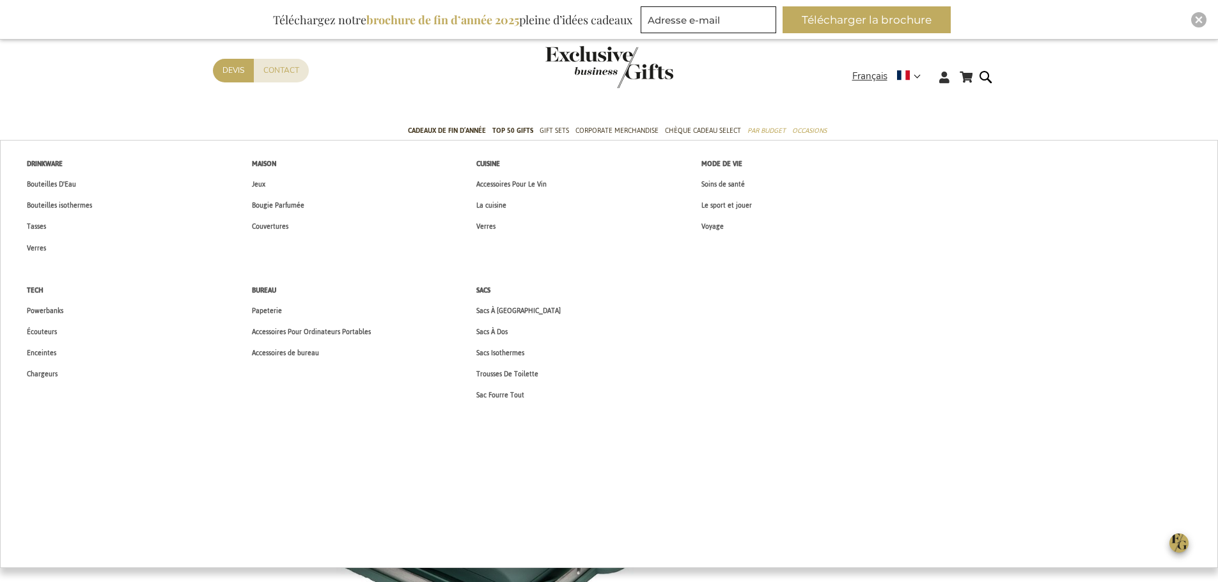 This screenshot has width=1218, height=582. Describe the element at coordinates (500, 395) in the screenshot. I see `span: Sac Fourre Tout` at that location.